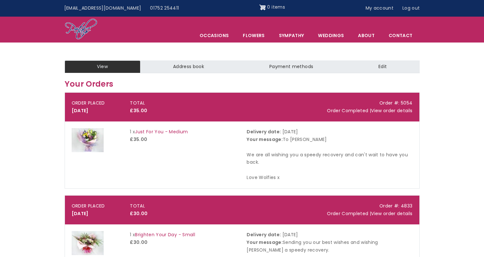 Image resolution: width=484 pixels, height=257 pixels. What do you see at coordinates (254, 36) in the screenshot?
I see `a: Flowers` at bounding box center [254, 36].